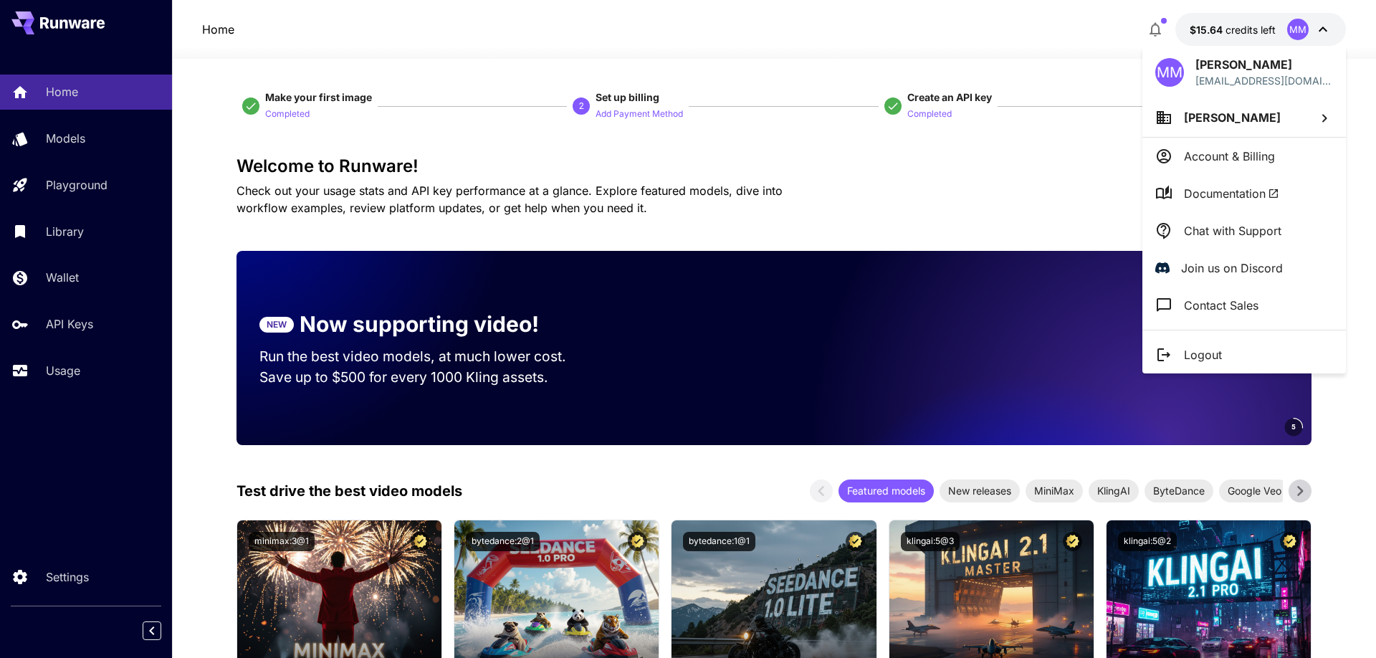 The width and height of the screenshot is (1376, 658). Describe the element at coordinates (1232, 231) in the screenshot. I see `p: Chat with Support` at that location.